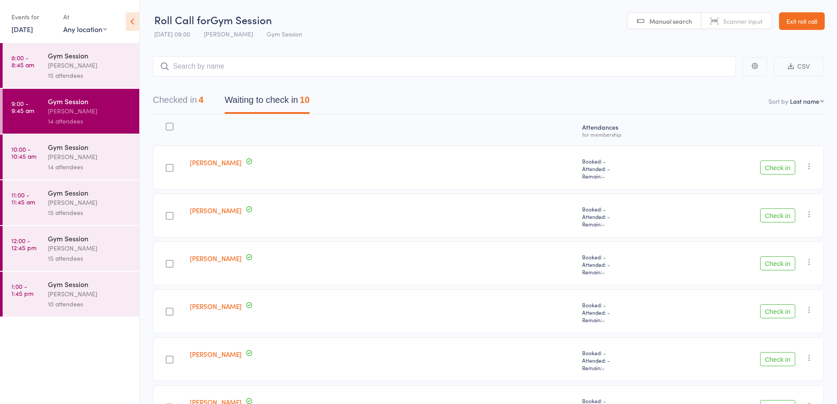 The image size is (837, 404). What do you see at coordinates (85, 29) in the screenshot?
I see `div: Any location` at bounding box center [85, 29].